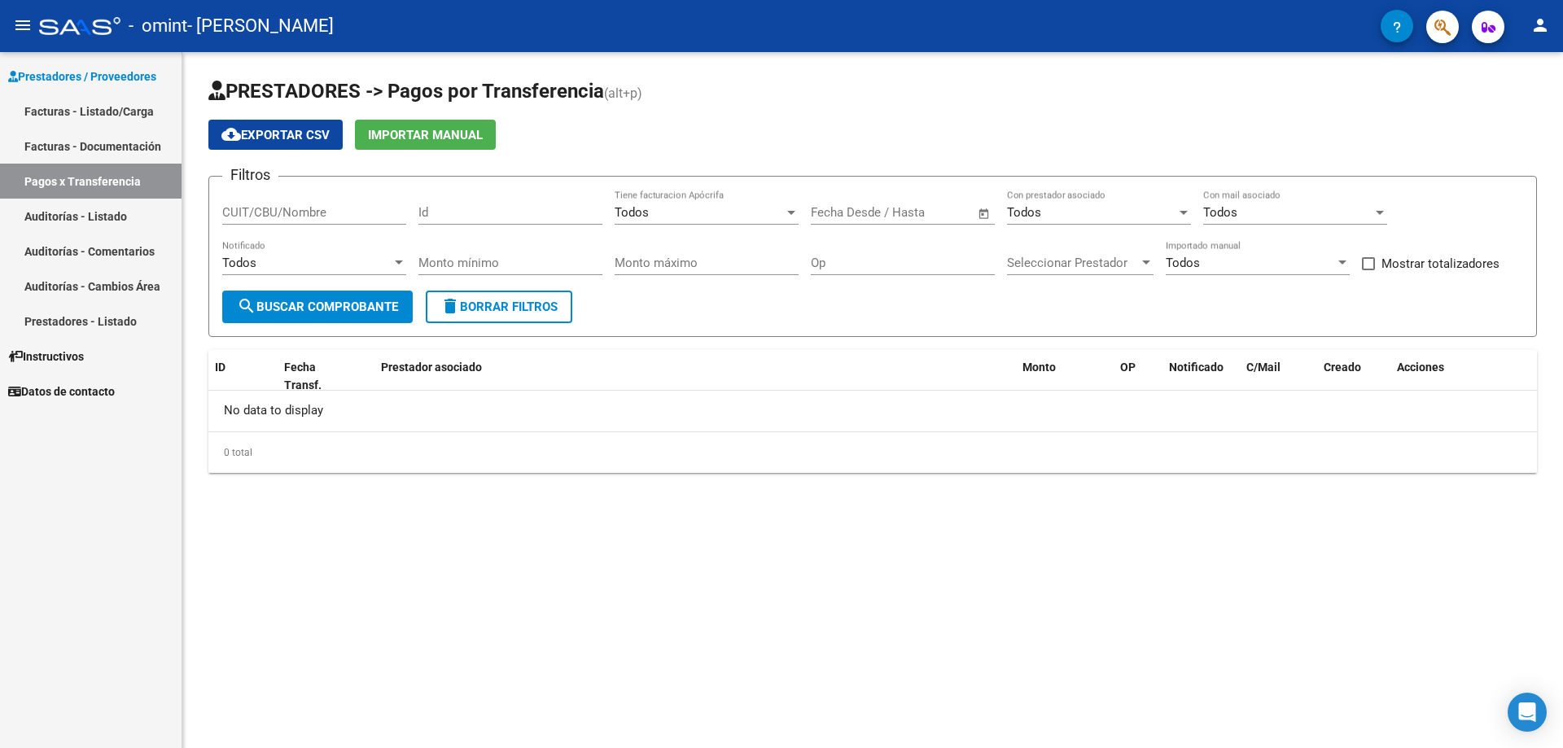 This screenshot has width=1563, height=748. What do you see at coordinates (1278, 377) in the screenshot?
I see `datatable-header-cell: C/Mail` at bounding box center [1278, 377].